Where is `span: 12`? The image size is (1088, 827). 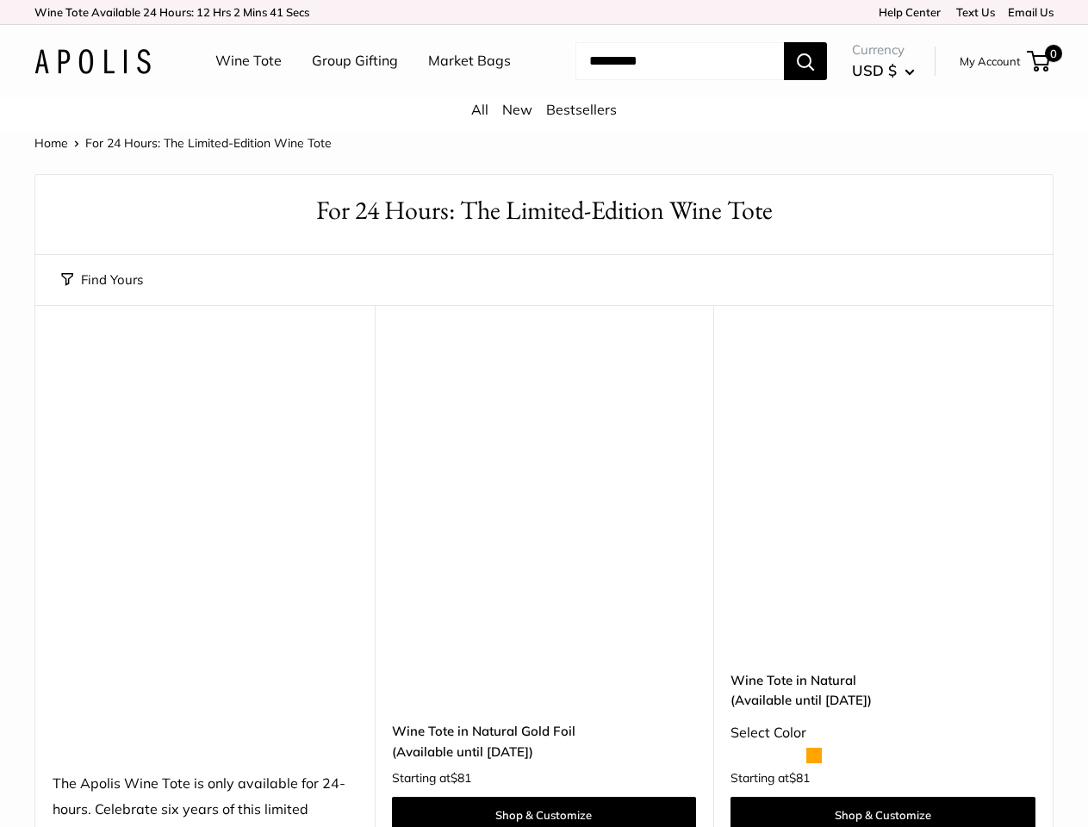
span: 12 is located at coordinates (203, 12).